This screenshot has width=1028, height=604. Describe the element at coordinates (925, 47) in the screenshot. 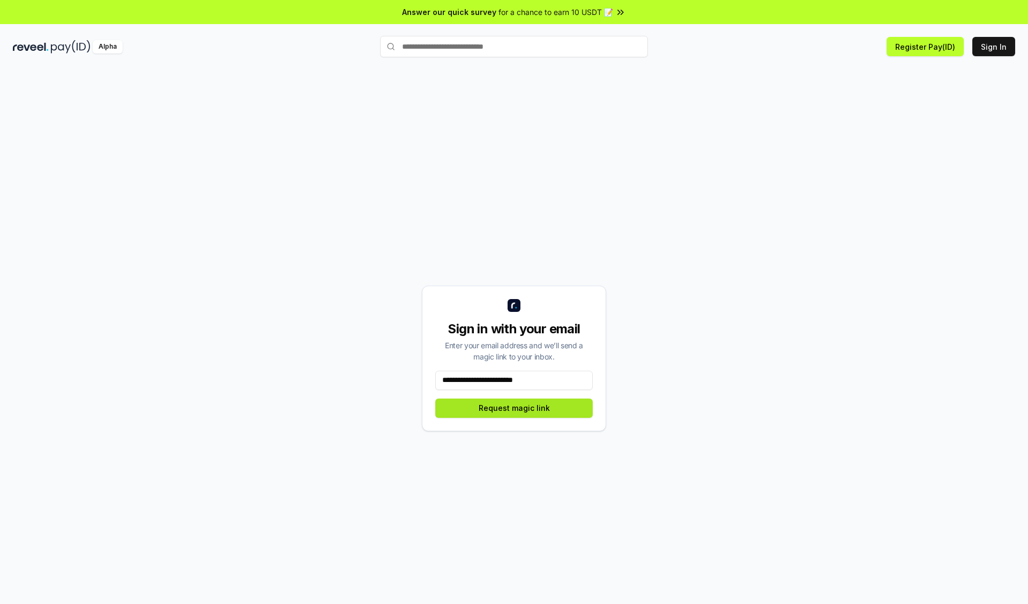

I see `button: Register Pay(ID)` at that location.